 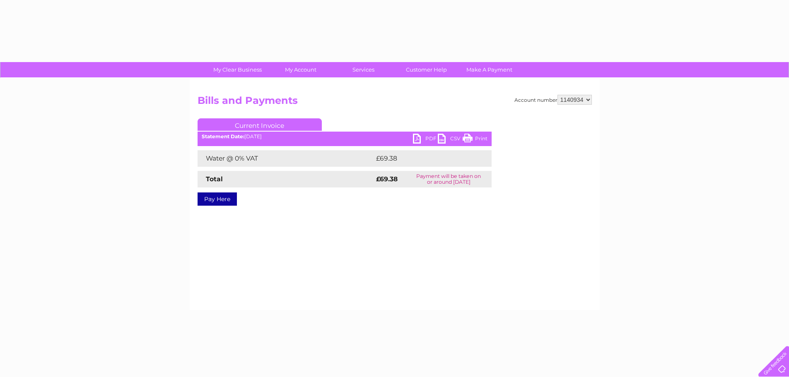 What do you see at coordinates (214, 179) in the screenshot?
I see `strong: Total` at bounding box center [214, 179].